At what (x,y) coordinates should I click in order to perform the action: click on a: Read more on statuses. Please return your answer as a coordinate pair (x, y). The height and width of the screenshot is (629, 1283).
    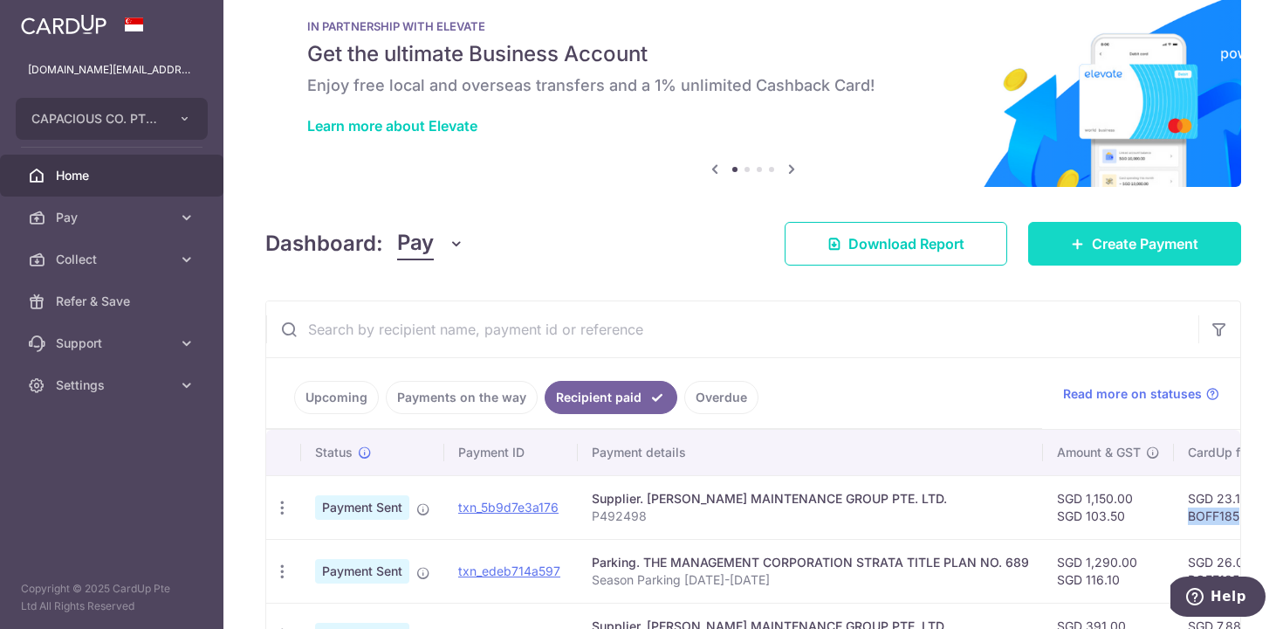
    Looking at the image, I should click on (1141, 394).